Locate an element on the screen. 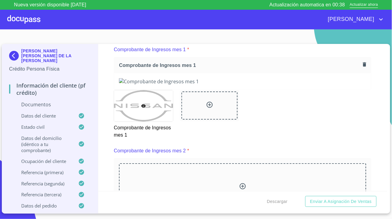 The image size is (392, 219). button: Enviar a Asignación de Ventas is located at coordinates (340, 202).